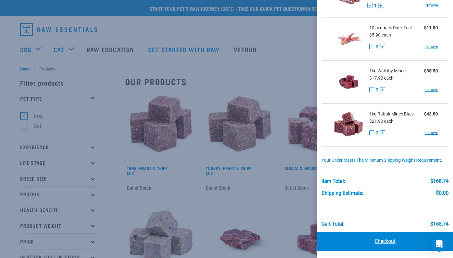 The image size is (453, 258). Describe the element at coordinates (348, 125) in the screenshot. I see `img: Rabbit Mince Bites` at that location.